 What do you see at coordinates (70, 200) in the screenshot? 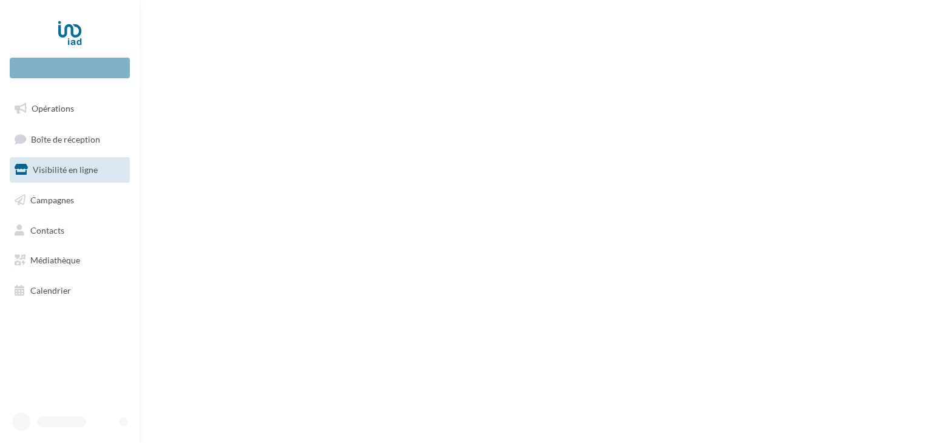
I see `a: Campagnes` at bounding box center [70, 200].